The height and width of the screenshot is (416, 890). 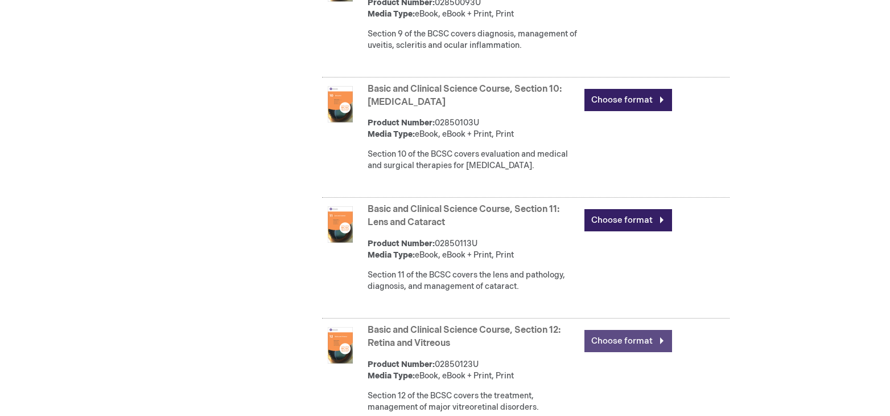 I want to click on a: Basic and Clinical Science Course, Section 11: Lens and Cataract, so click(x=463, y=216).